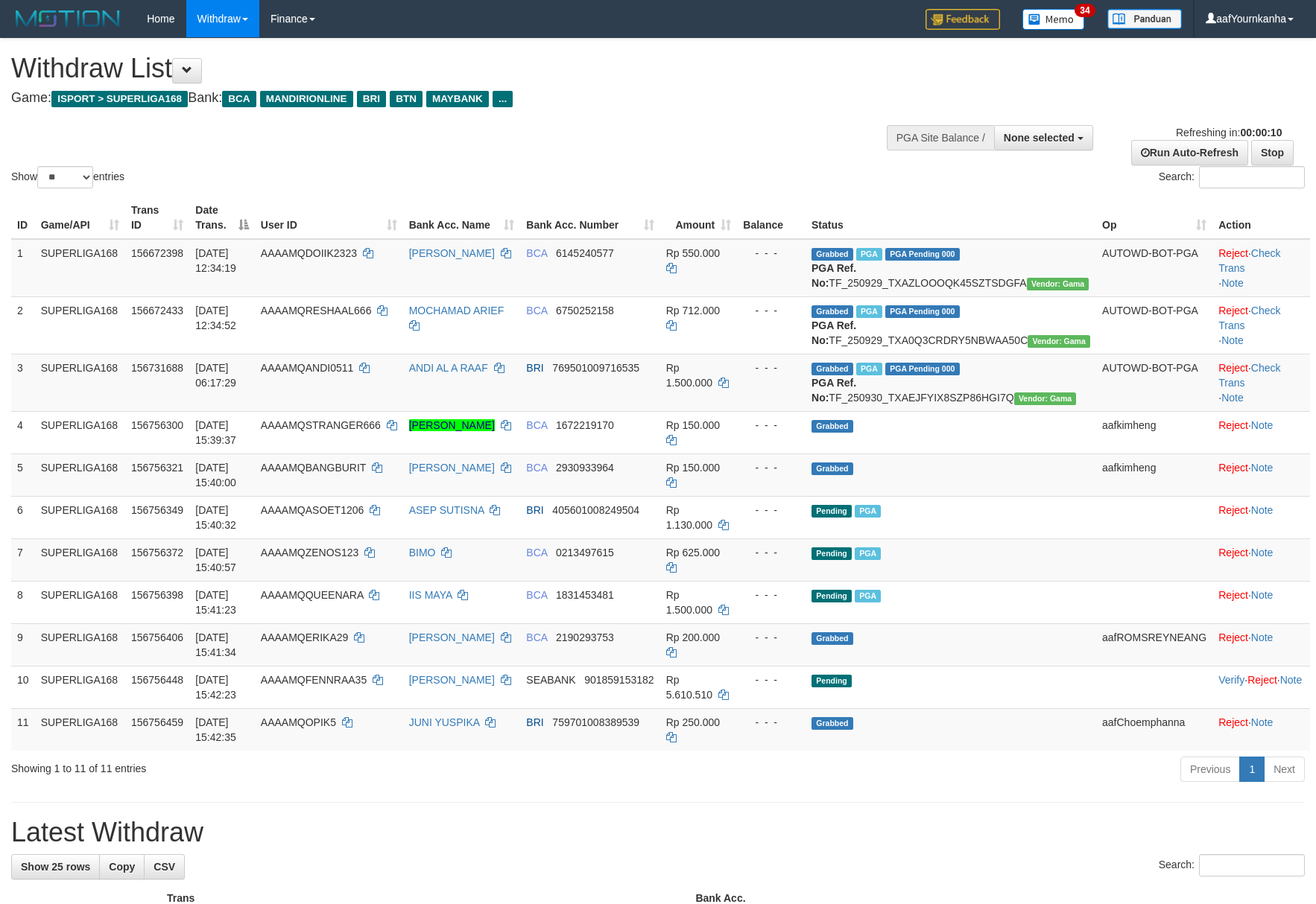 The width and height of the screenshot is (1316, 904). What do you see at coordinates (157, 637) in the screenshot?
I see `span: 156756406` at bounding box center [157, 637].